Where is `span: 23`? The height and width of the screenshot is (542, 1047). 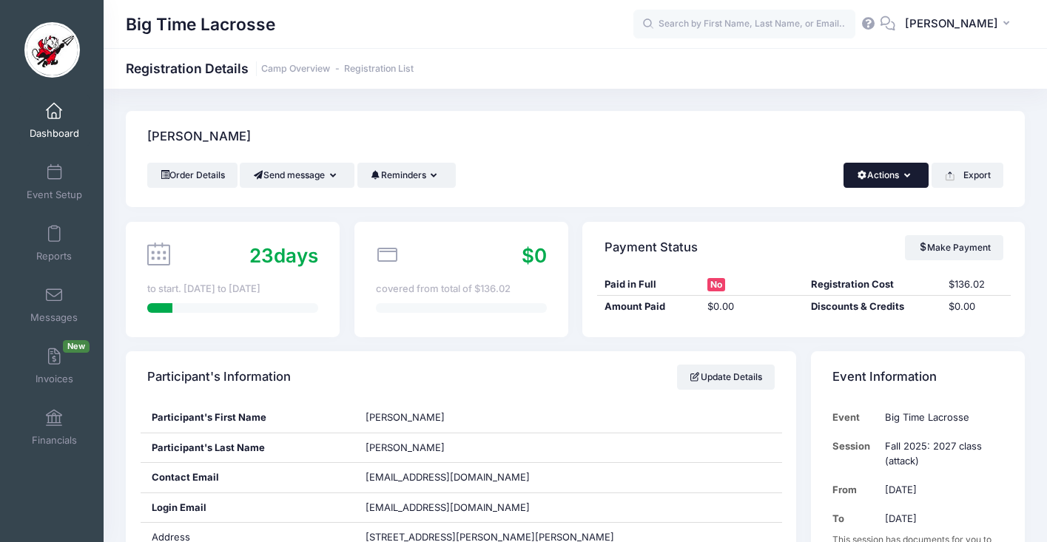 span: 23 is located at coordinates (261, 255).